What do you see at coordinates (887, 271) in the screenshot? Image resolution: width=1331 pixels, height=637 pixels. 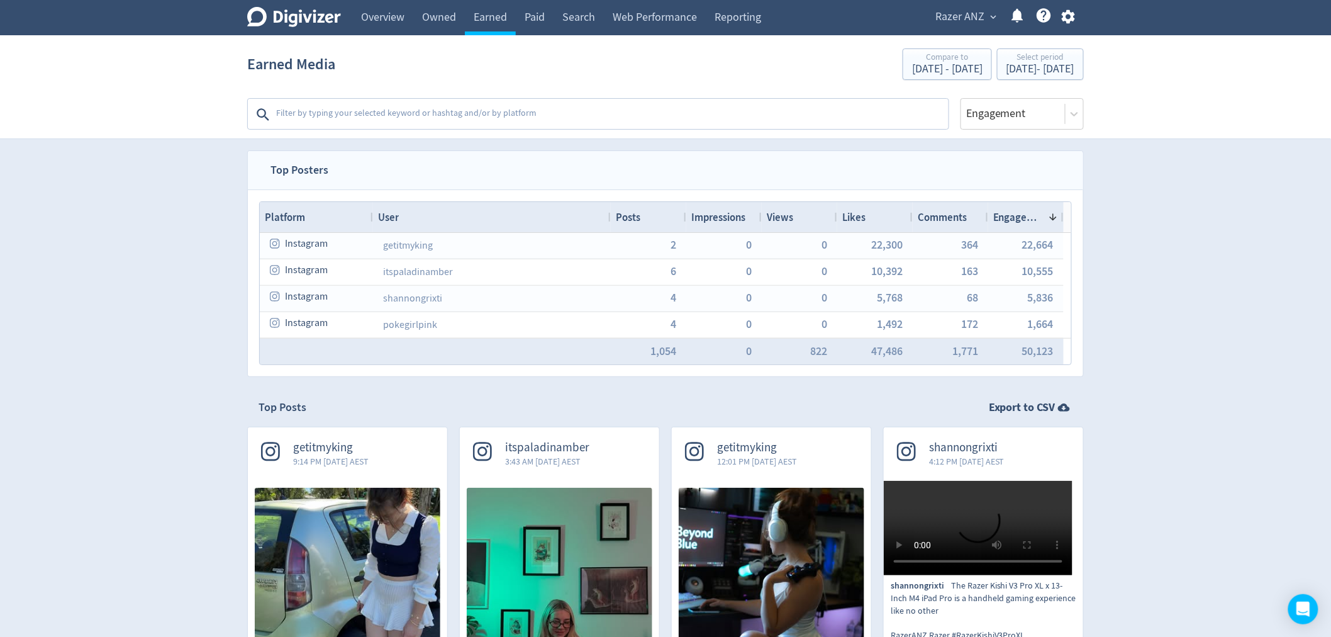 I see `span: 10,392` at bounding box center [887, 271].